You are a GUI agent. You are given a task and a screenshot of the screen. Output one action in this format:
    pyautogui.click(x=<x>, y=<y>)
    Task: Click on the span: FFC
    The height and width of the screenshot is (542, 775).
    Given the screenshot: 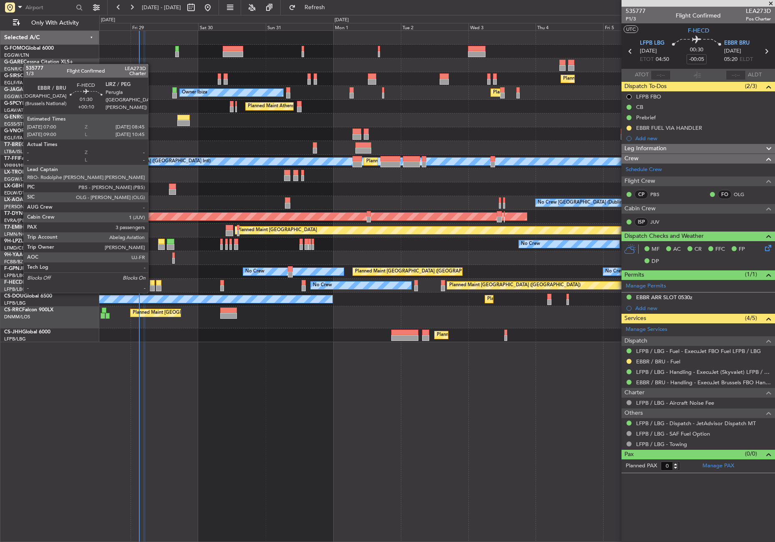 What is the action you would take?
    pyautogui.click(x=720, y=249)
    